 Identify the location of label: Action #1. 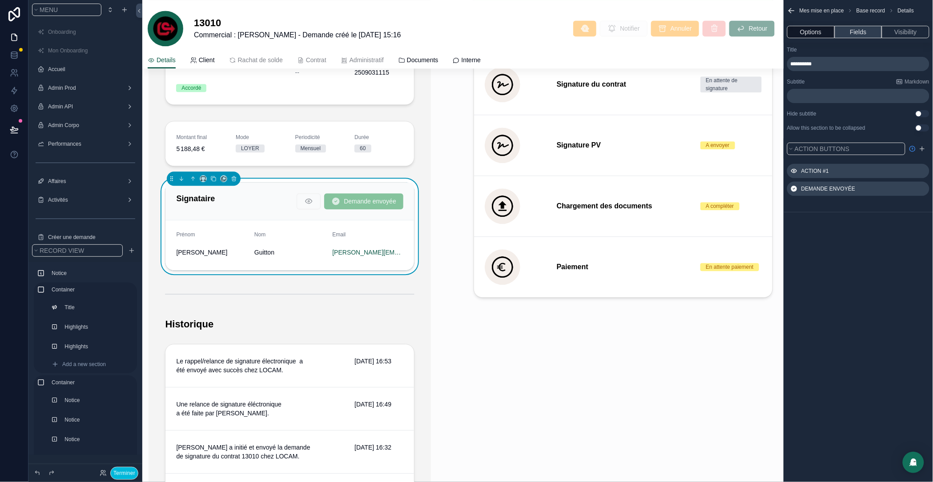
(815, 171).